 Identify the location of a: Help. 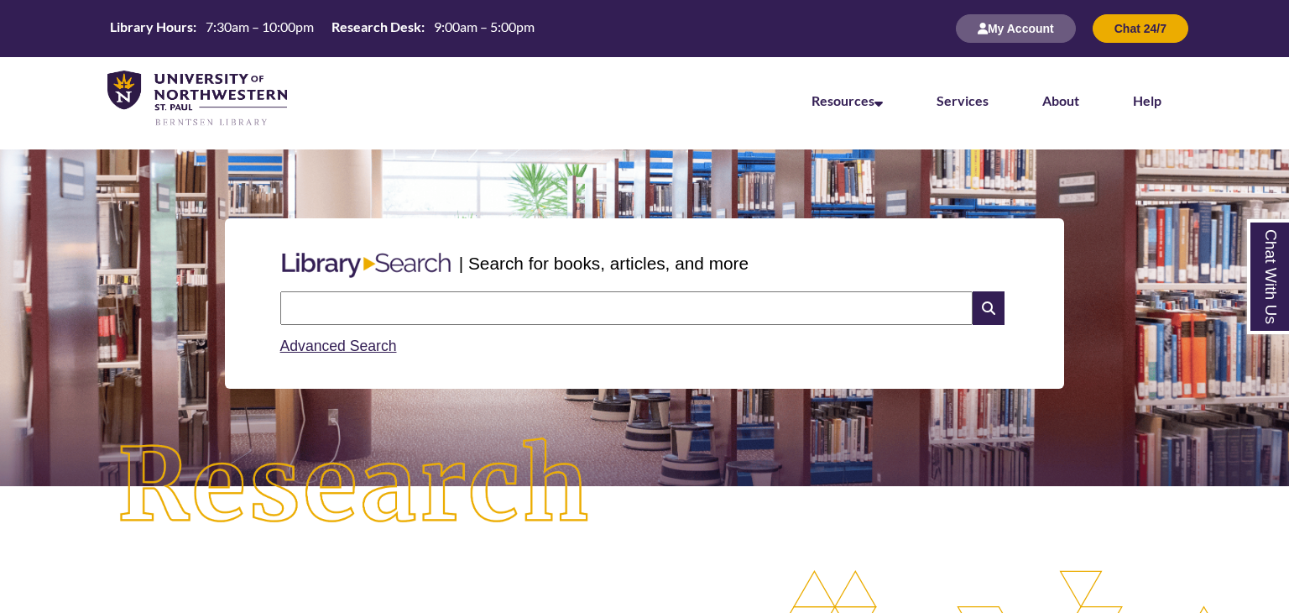
(1147, 100).